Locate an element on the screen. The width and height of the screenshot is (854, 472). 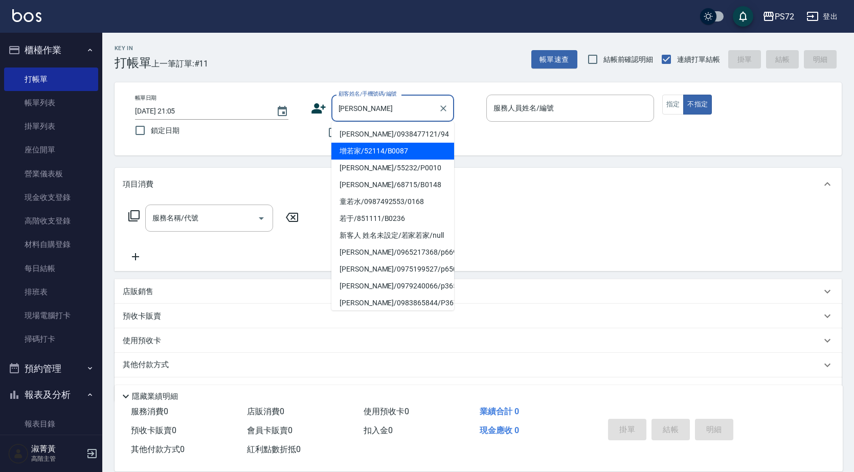
span: 連續打單結帳 is located at coordinates (698, 59).